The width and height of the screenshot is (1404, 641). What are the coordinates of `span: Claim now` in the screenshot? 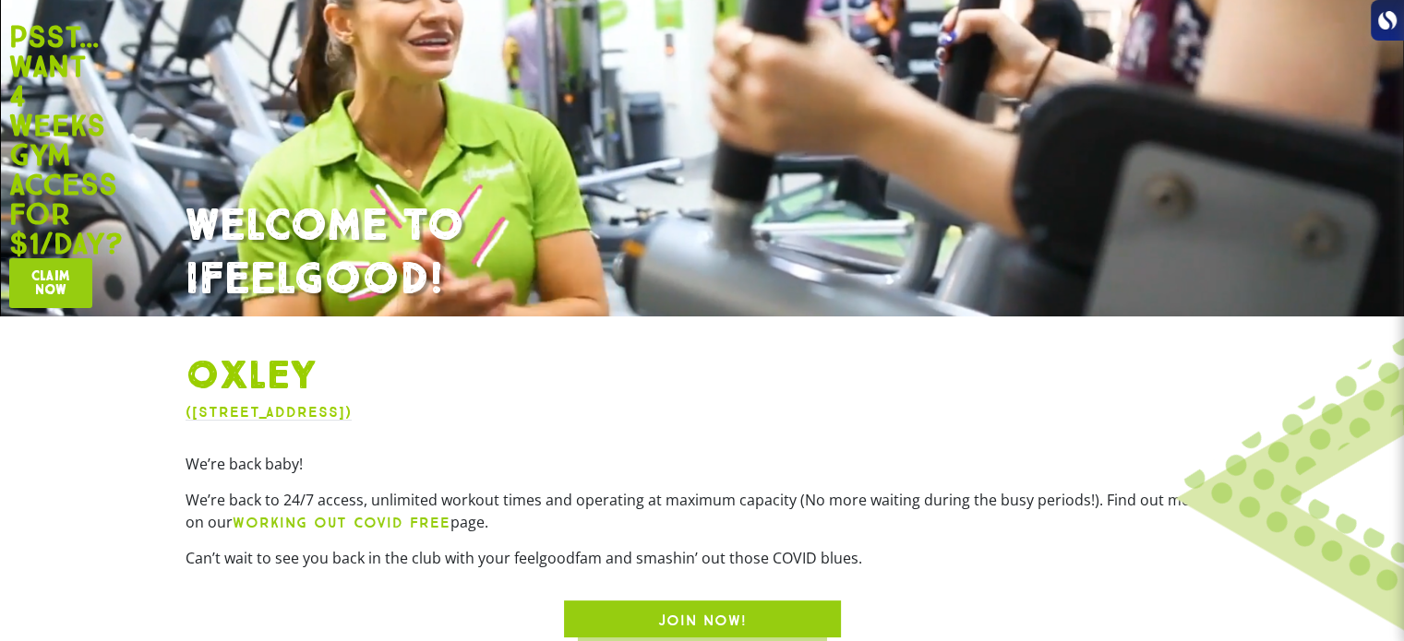 It's located at (51, 283).